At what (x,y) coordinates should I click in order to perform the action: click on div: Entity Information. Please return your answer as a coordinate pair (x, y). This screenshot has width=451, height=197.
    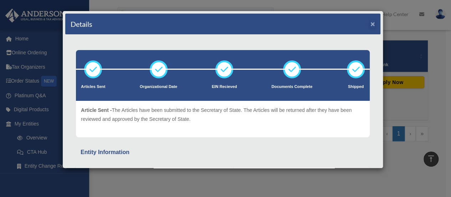
    Looking at the image, I should click on (223, 152).